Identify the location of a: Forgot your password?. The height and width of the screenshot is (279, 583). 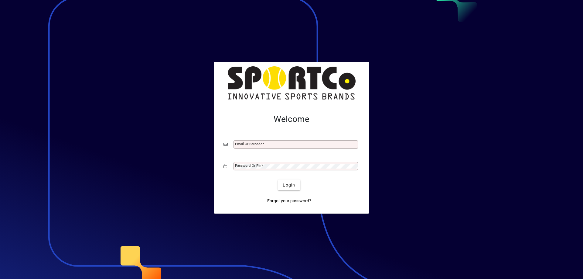
(289, 201).